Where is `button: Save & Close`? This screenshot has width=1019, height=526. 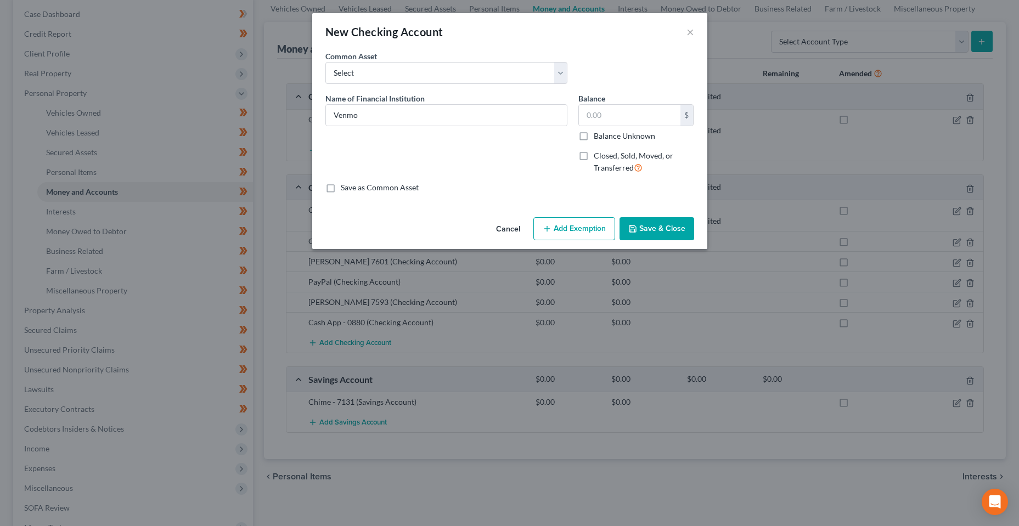
button: Save & Close is located at coordinates (657, 229).